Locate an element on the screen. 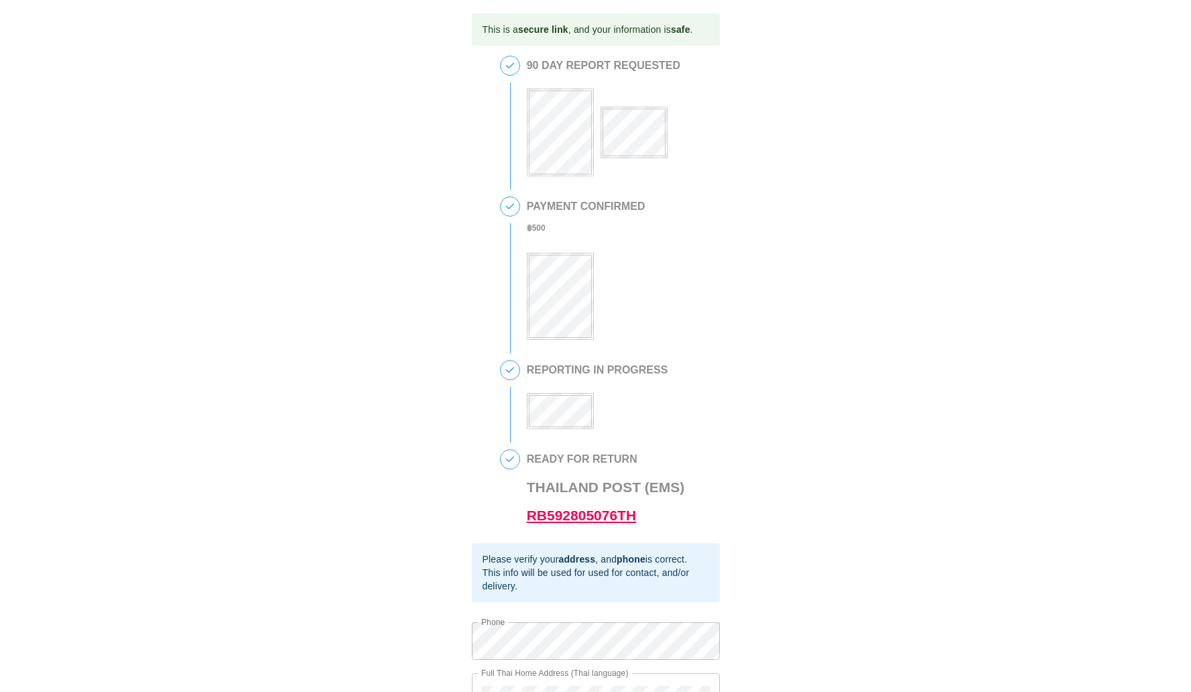 The width and height of the screenshot is (1191, 692). h2: READY FOR RETURN is located at coordinates (606, 459).